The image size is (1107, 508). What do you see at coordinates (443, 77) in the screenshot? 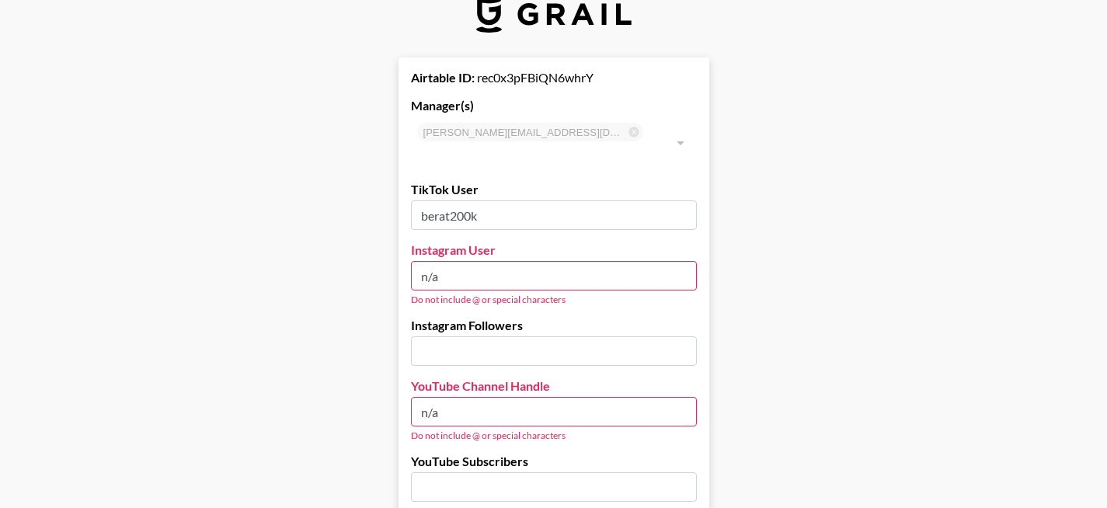
I see `strong: Airtable ID:` at bounding box center [443, 77].